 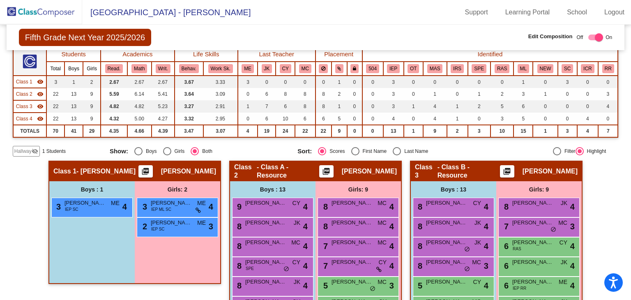 What do you see at coordinates (245, 171) in the screenshot?
I see `span: Class 2` at bounding box center [245, 171].